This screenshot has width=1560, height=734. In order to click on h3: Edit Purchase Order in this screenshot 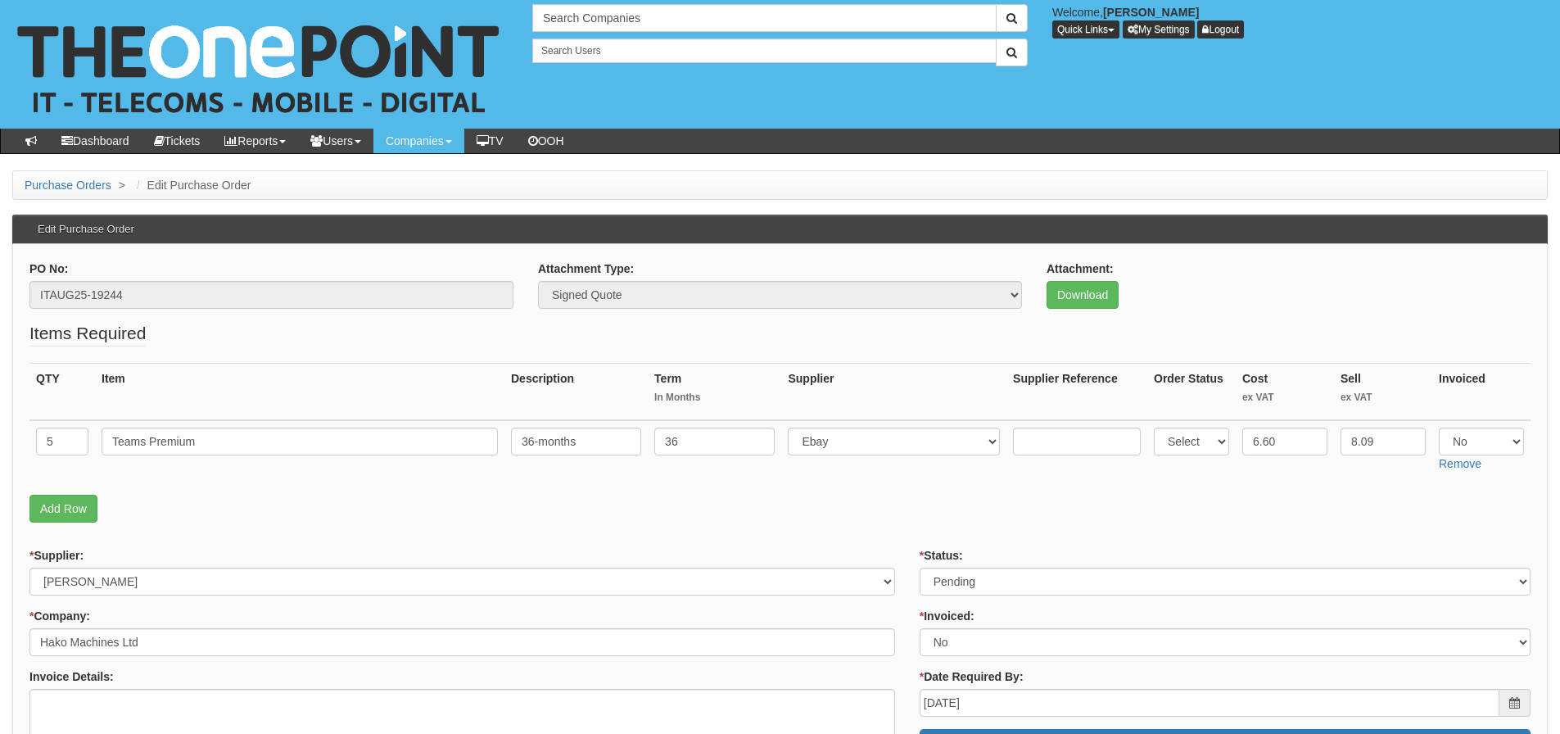, I will do `click(86, 229)`.